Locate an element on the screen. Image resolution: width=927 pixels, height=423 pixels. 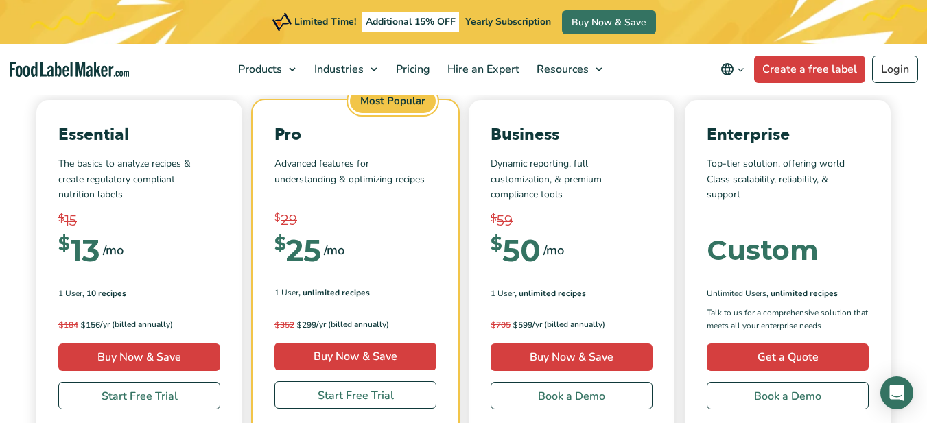
a: Food Label Maker homepage is located at coordinates (69, 69).